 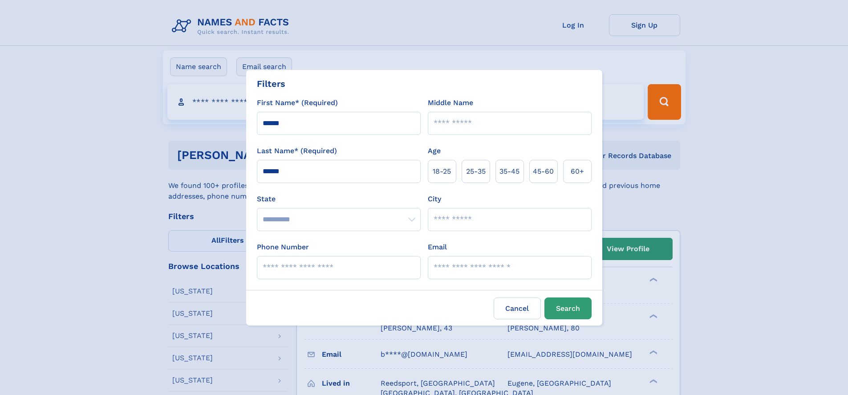 I want to click on button: Search, so click(x=568, y=308).